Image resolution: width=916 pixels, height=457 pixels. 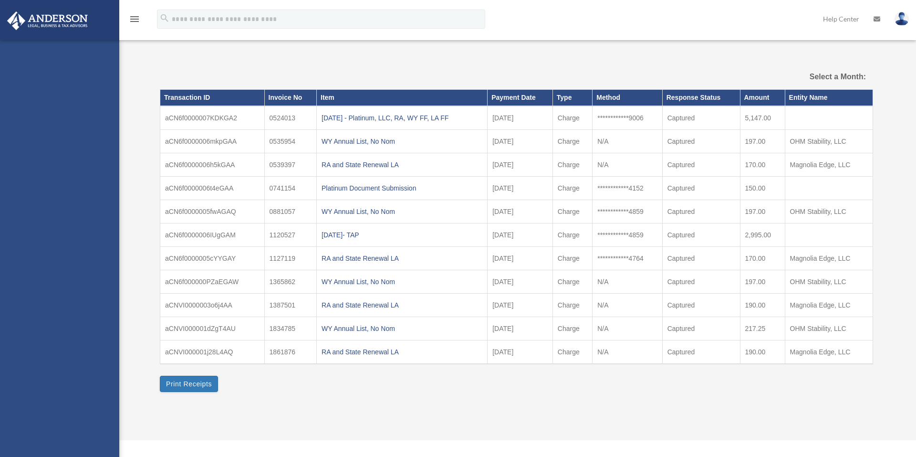 I want to click on td: aCN6f0000006mkpGAA, so click(x=212, y=141).